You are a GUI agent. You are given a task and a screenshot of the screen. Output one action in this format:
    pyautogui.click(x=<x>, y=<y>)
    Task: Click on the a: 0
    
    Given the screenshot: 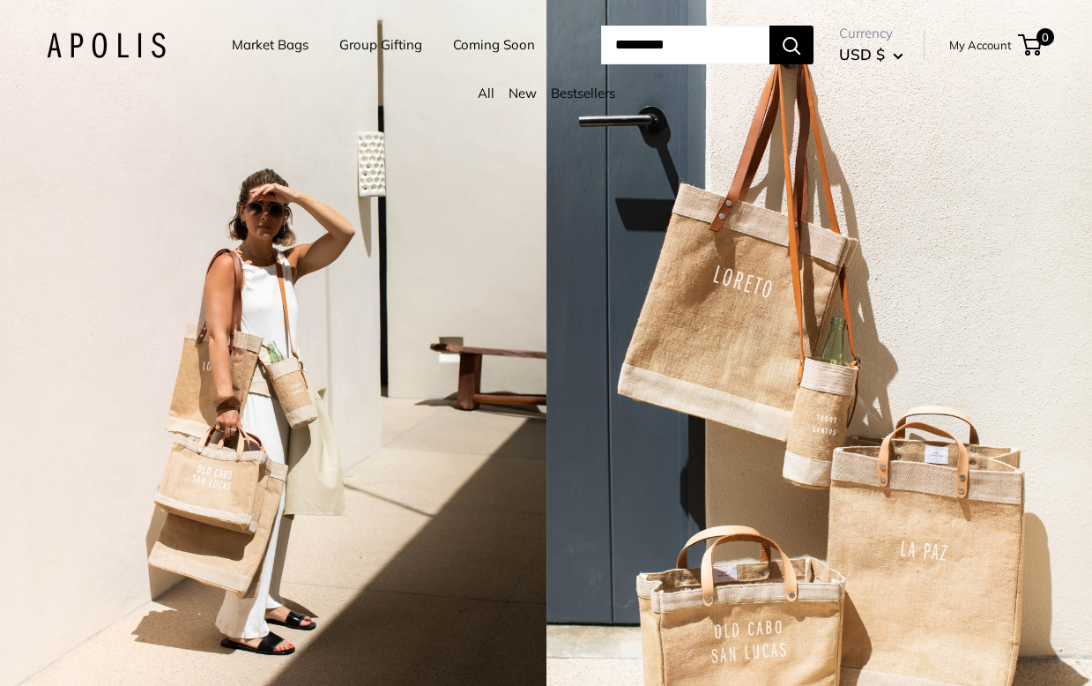 What is the action you would take?
    pyautogui.click(x=1030, y=45)
    